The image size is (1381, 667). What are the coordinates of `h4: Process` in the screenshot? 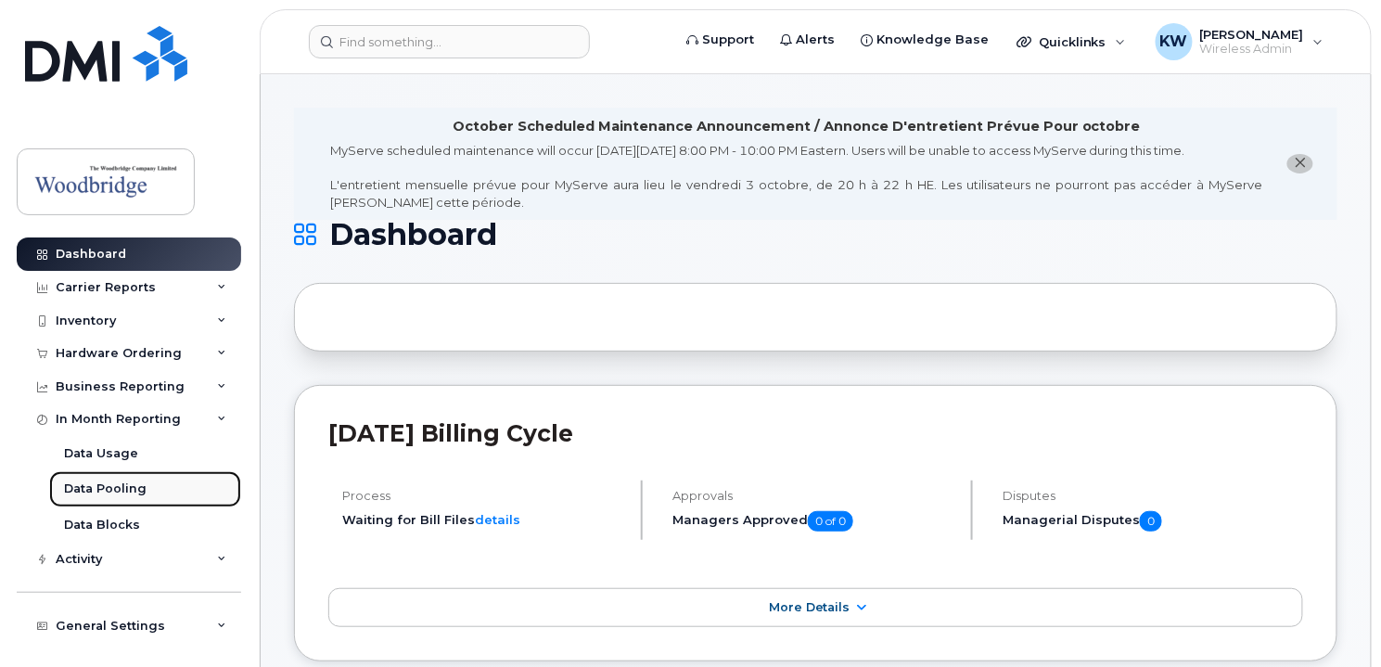 It's located at (483, 495).